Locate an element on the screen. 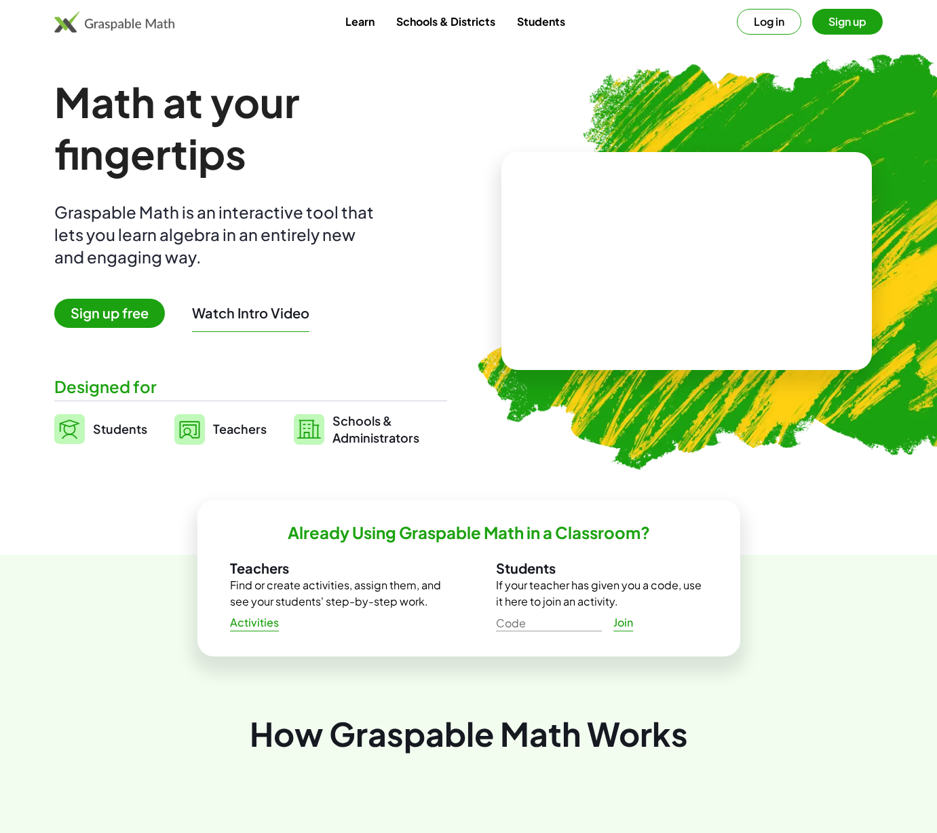 Image resolution: width=937 pixels, height=833 pixels. span: Schools & Administrators is located at coordinates (376, 429).